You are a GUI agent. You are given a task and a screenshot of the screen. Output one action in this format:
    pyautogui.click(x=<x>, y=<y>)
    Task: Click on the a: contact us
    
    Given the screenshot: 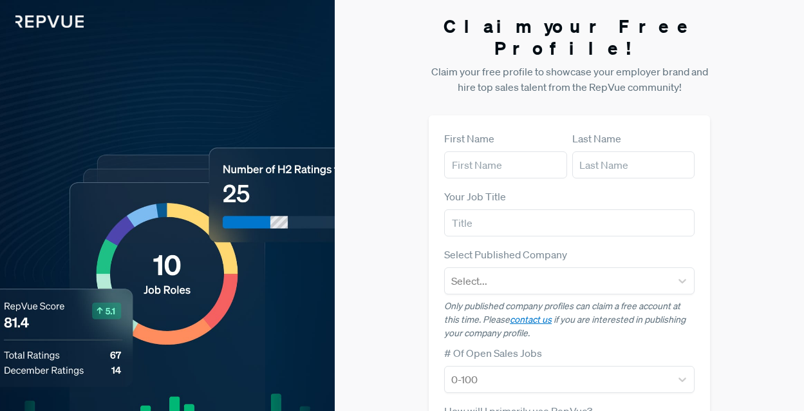 What is the action you would take?
    pyautogui.click(x=530, y=319)
    